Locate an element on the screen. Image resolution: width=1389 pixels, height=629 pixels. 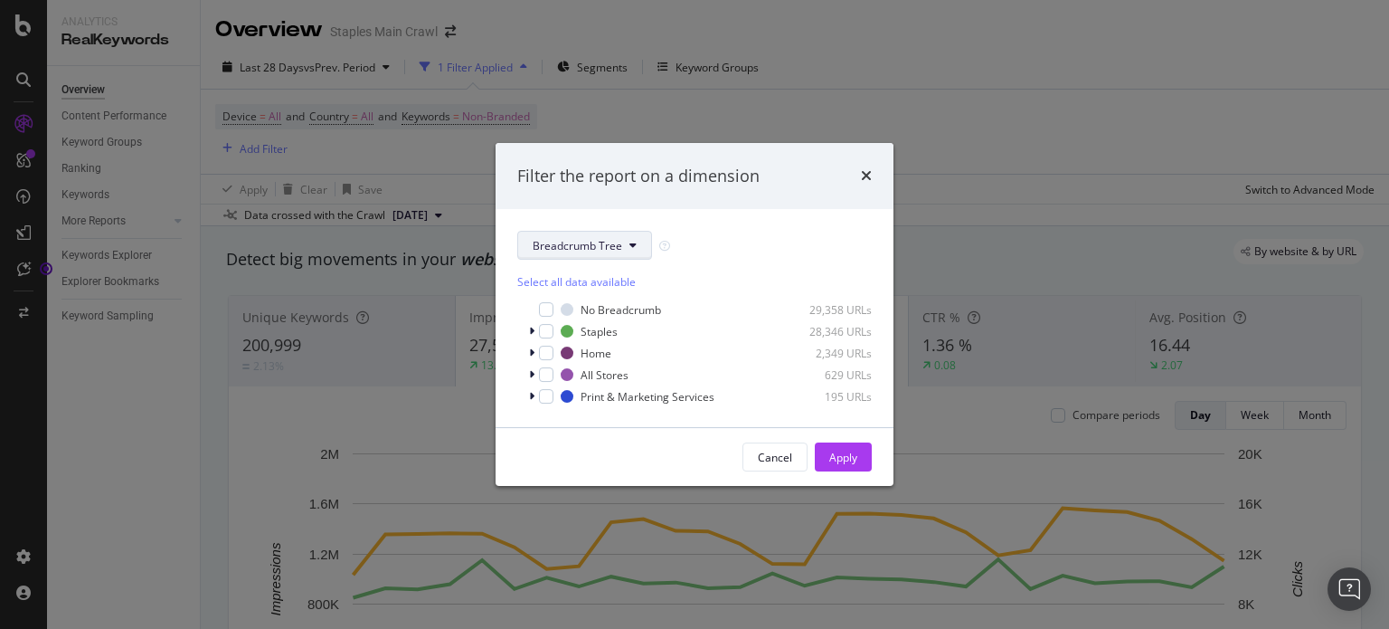
span: Breadcrumb Tree is located at coordinates (577, 245).